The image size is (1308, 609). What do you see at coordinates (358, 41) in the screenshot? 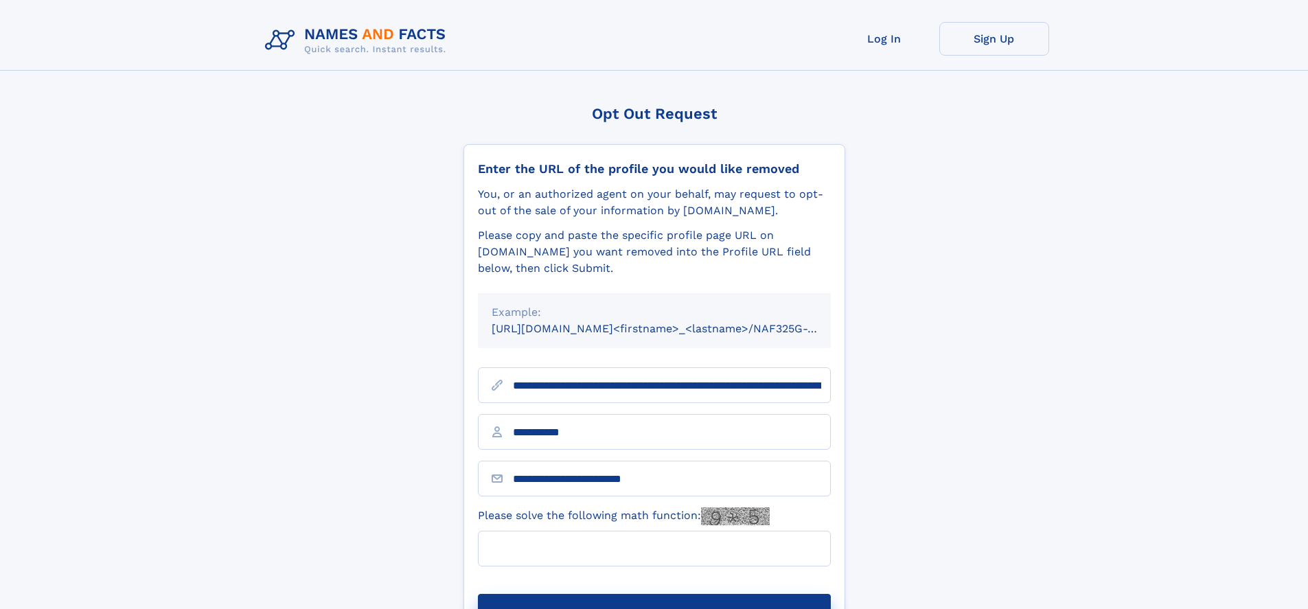
I see `img: Logo Names and Facts` at bounding box center [358, 41].